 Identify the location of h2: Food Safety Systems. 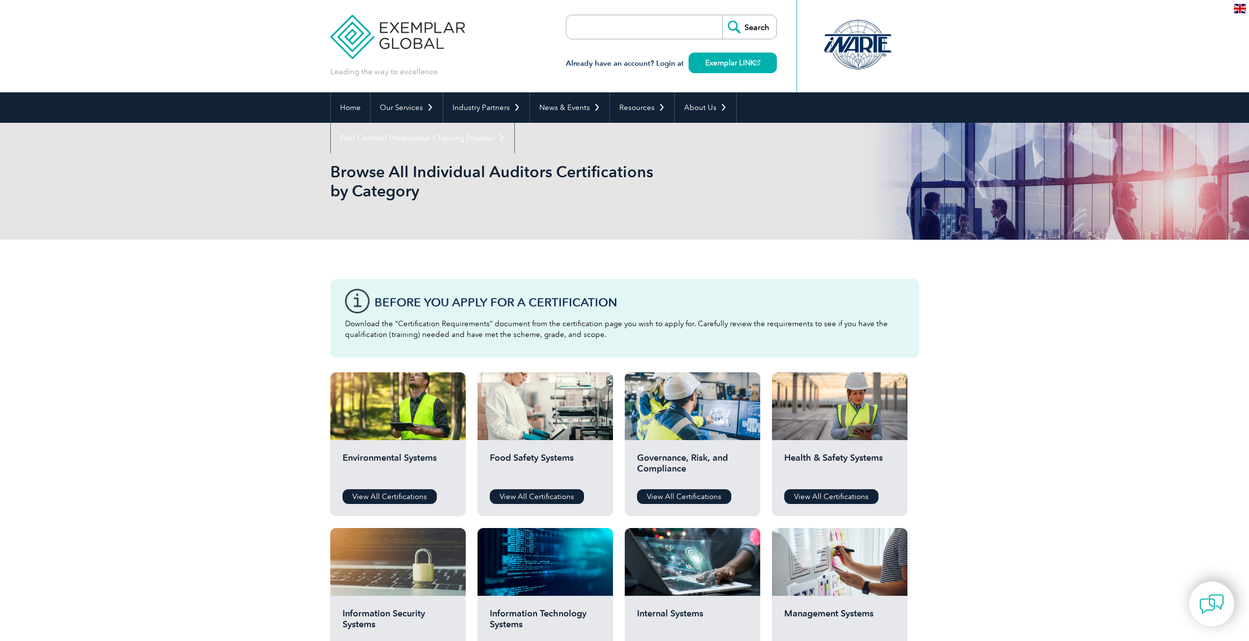
(545, 467).